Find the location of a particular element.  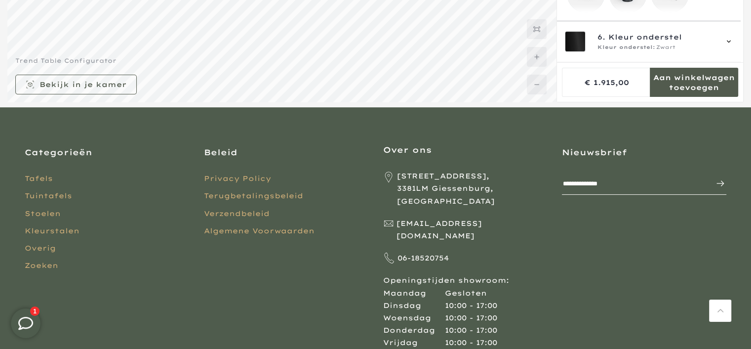

div: Woensdag is located at coordinates (414, 317).